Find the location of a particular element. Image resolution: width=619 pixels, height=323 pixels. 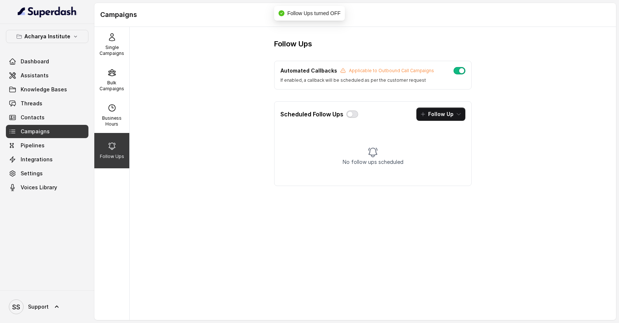

a: Dashboard is located at coordinates (47, 62).